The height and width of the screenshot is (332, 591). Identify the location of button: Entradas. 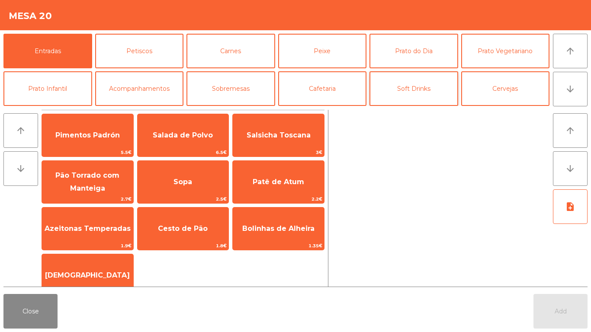
(48, 51).